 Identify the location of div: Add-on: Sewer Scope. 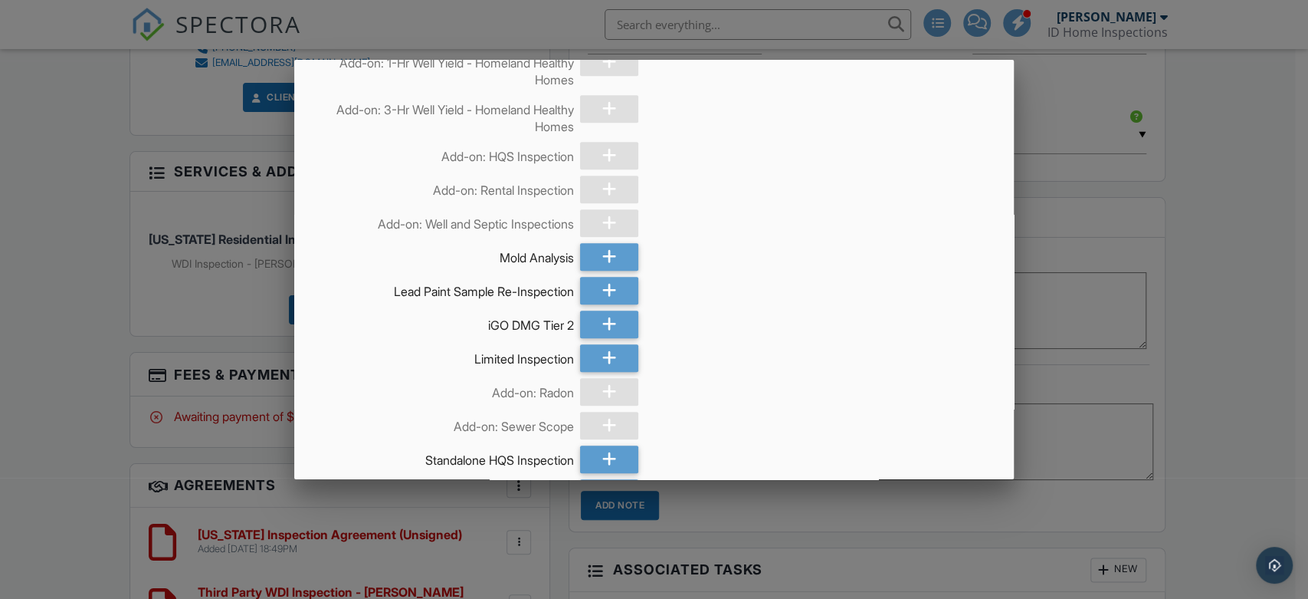
(445, 423).